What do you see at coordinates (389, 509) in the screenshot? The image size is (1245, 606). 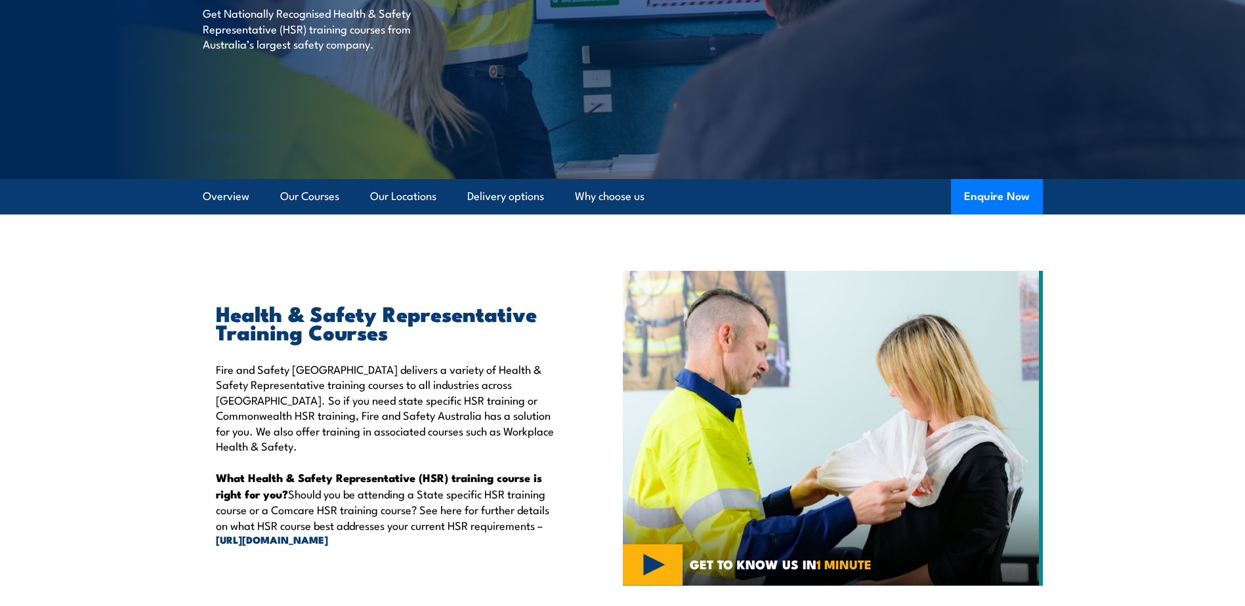 I see `p: Should you be attending a State specific HSR training course or a Comcare HSR training course? Se...` at bounding box center [389, 509].